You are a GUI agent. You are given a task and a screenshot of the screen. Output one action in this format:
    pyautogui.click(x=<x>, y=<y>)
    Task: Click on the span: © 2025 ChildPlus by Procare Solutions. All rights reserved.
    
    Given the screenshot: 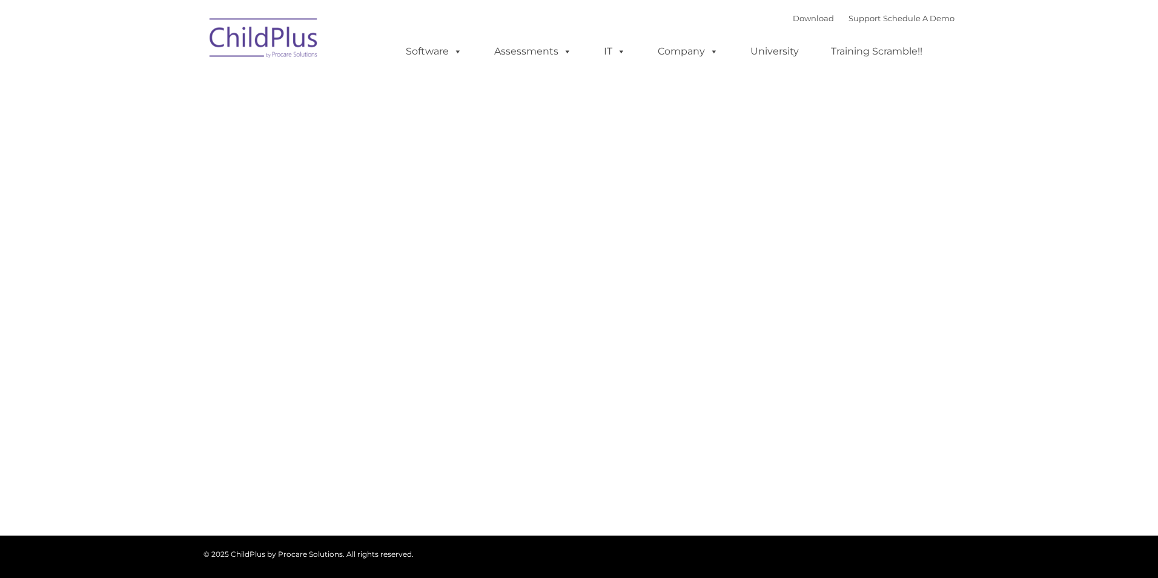 What is the action you would take?
    pyautogui.click(x=308, y=554)
    